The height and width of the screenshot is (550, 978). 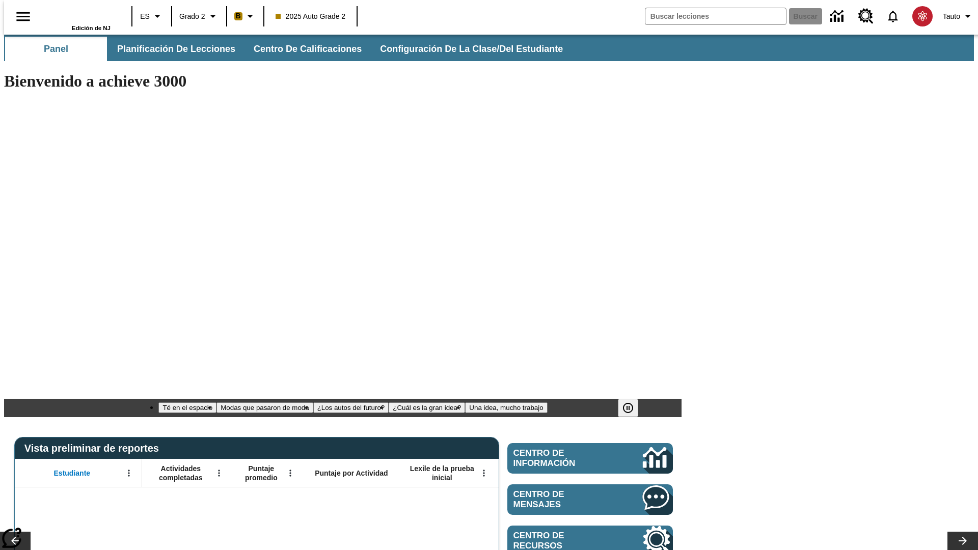 I want to click on button: Diapositiva 3 ¿Los autos del futuro?, so click(x=351, y=408).